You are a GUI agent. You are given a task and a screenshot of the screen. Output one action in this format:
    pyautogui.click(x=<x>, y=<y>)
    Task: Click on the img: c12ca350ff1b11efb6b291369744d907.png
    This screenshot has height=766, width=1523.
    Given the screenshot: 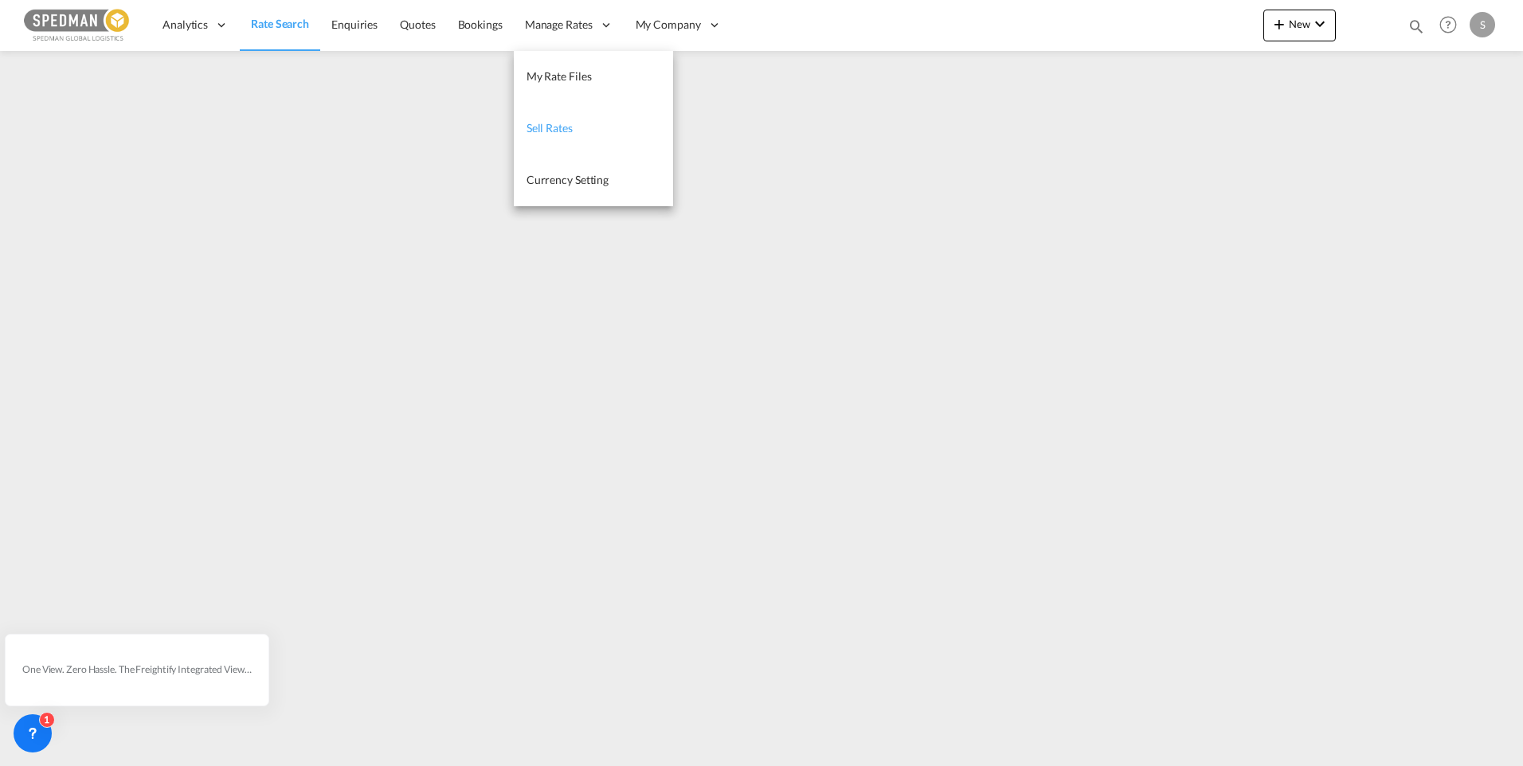 What is the action you would take?
    pyautogui.click(x=77, y=25)
    